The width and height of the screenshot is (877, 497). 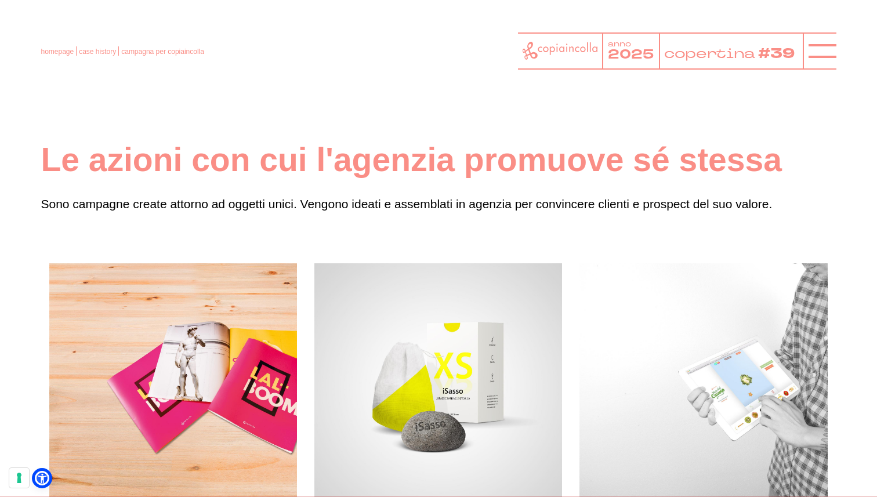 What do you see at coordinates (42, 478) in the screenshot?
I see `a: Open Accessibility Menu` at bounding box center [42, 478].